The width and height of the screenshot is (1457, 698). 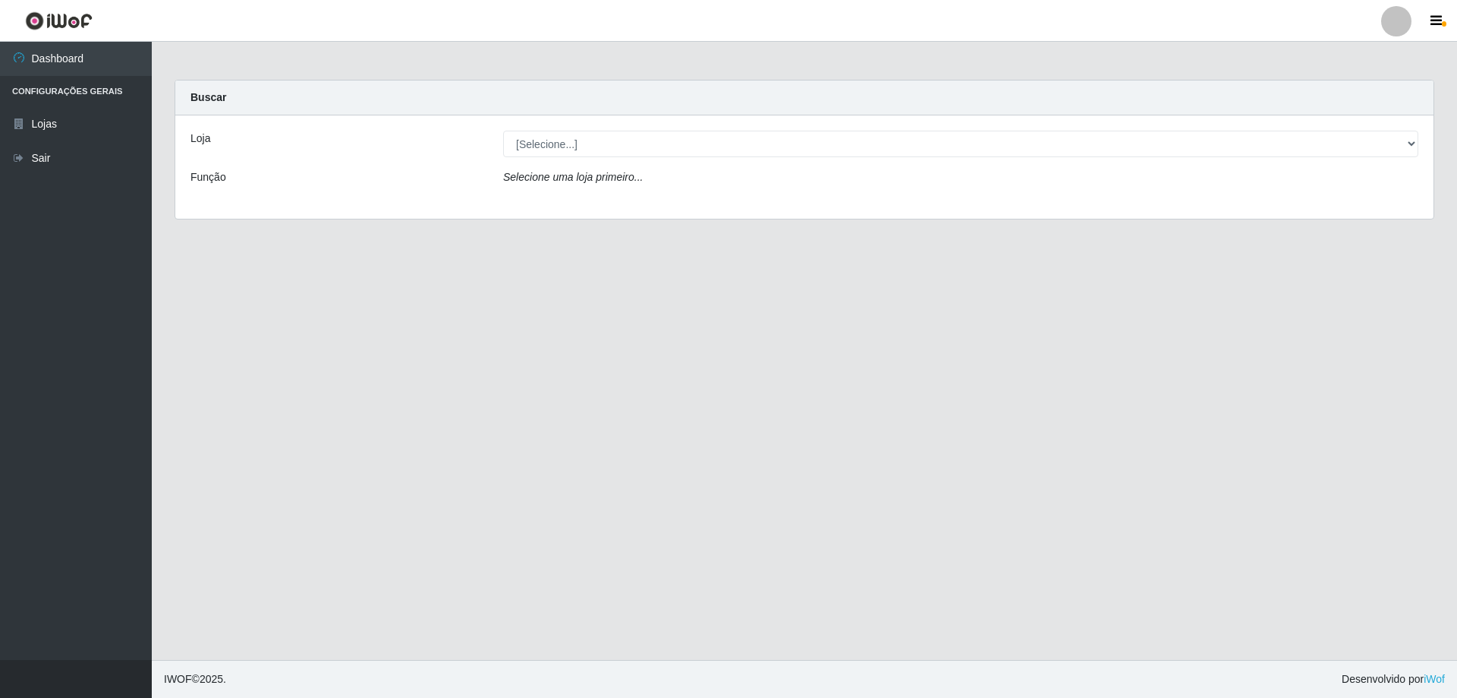 What do you see at coordinates (1435, 679) in the screenshot?
I see `a: iWof` at bounding box center [1435, 679].